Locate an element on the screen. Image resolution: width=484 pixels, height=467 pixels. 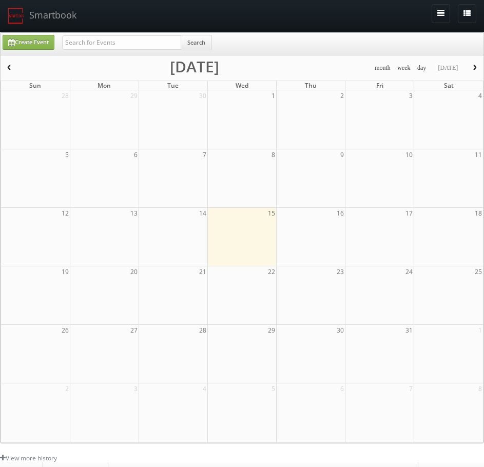
span: 11 is located at coordinates (478, 154).